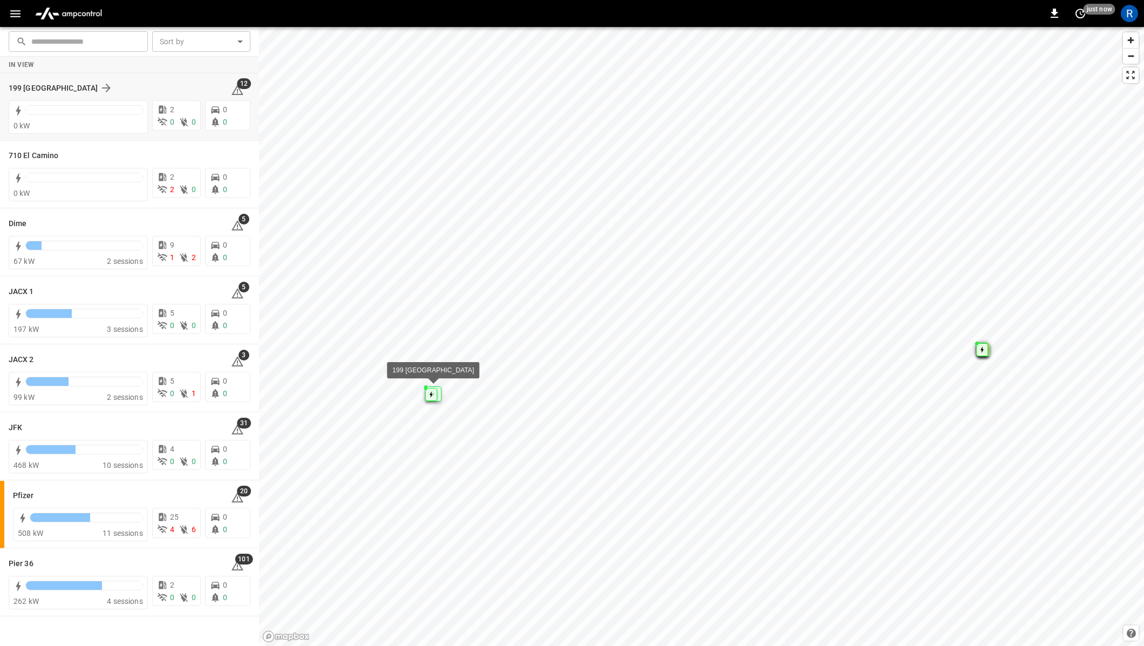  I want to click on span: 3 sessions, so click(125, 329).